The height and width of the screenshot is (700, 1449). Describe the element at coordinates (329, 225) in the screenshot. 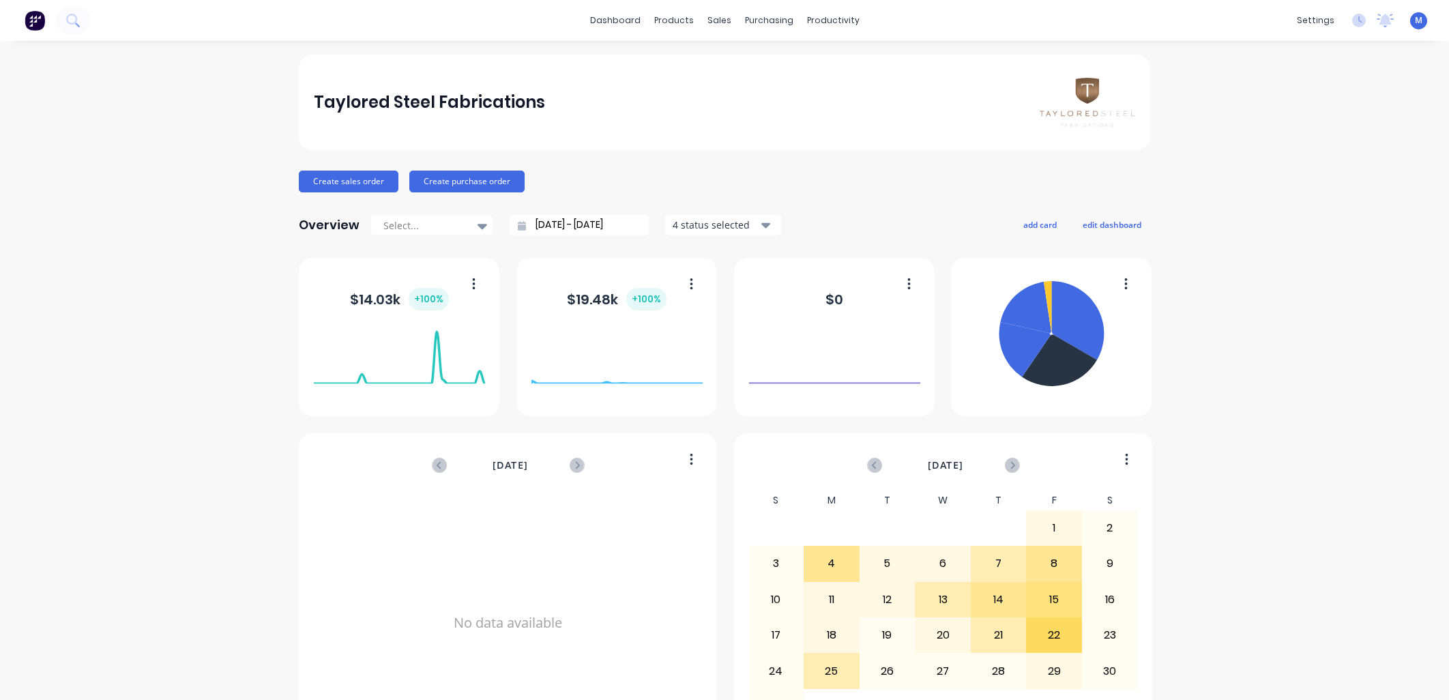

I see `div: Overview` at that location.